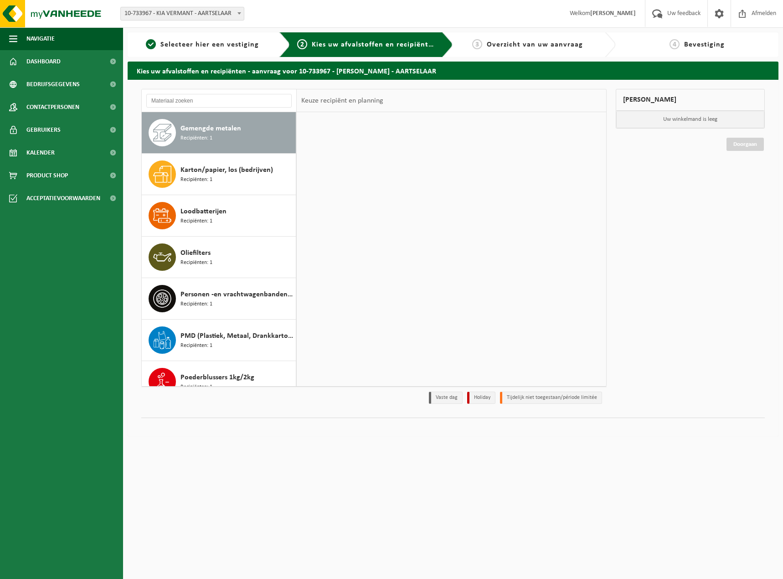  What do you see at coordinates (477, 44) in the screenshot?
I see `span: 3` at bounding box center [477, 44].